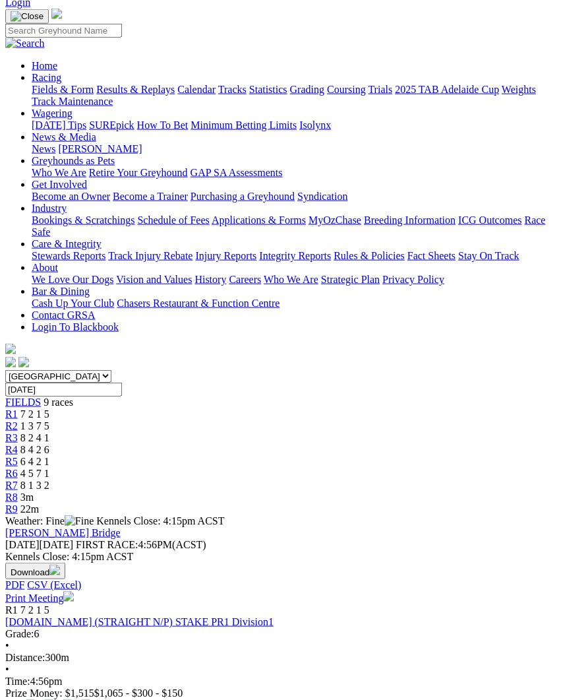 This screenshot has height=700, width=561. Describe the element at coordinates (63, 89) in the screenshot. I see `a: Fields & Form` at that location.